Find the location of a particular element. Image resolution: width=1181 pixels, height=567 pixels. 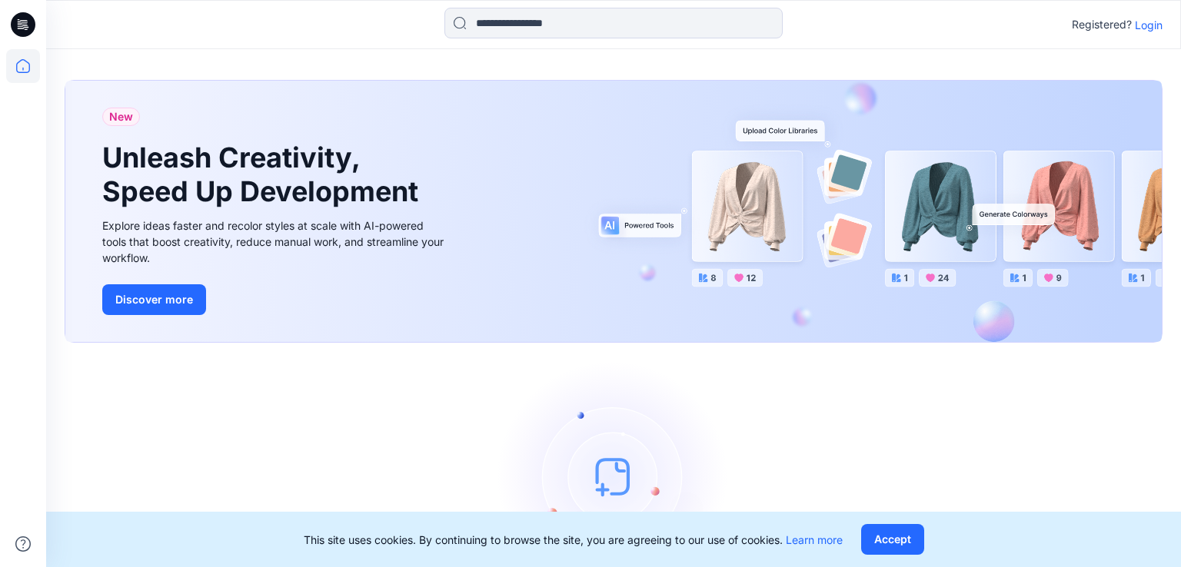

h1: Unleash Creativity, Speed Up Development is located at coordinates (264, 174).